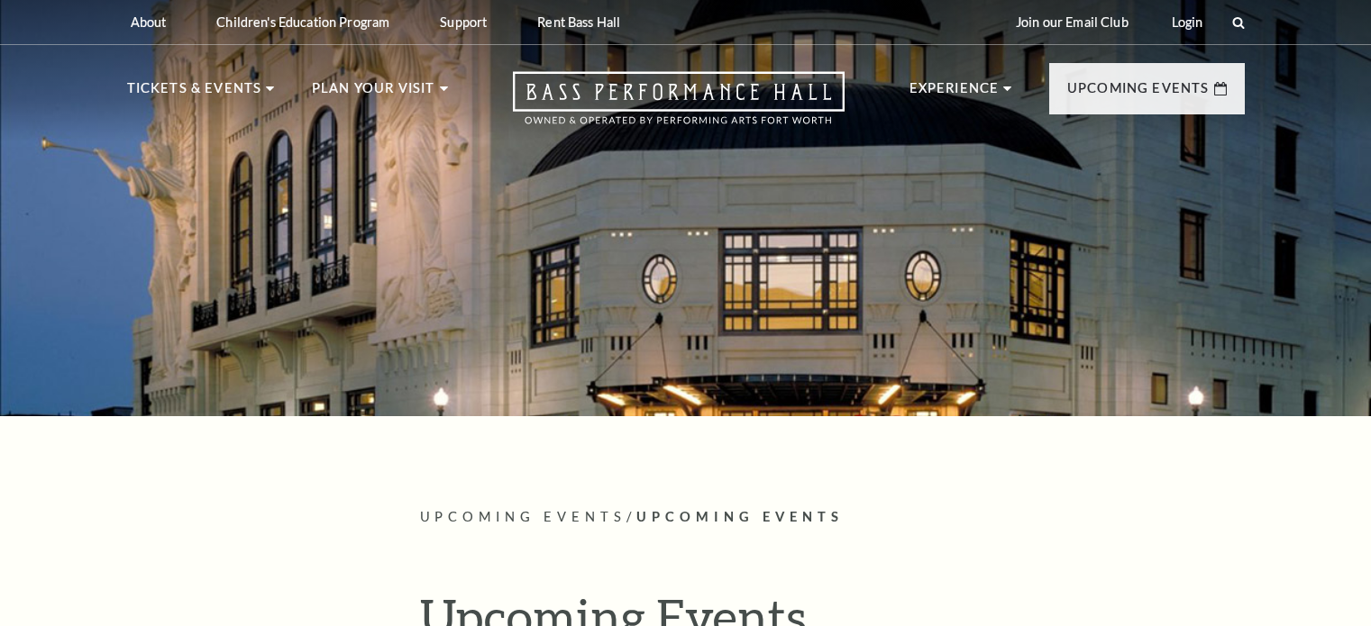 The height and width of the screenshot is (626, 1371). I want to click on p: Tickets & Events, so click(195, 94).